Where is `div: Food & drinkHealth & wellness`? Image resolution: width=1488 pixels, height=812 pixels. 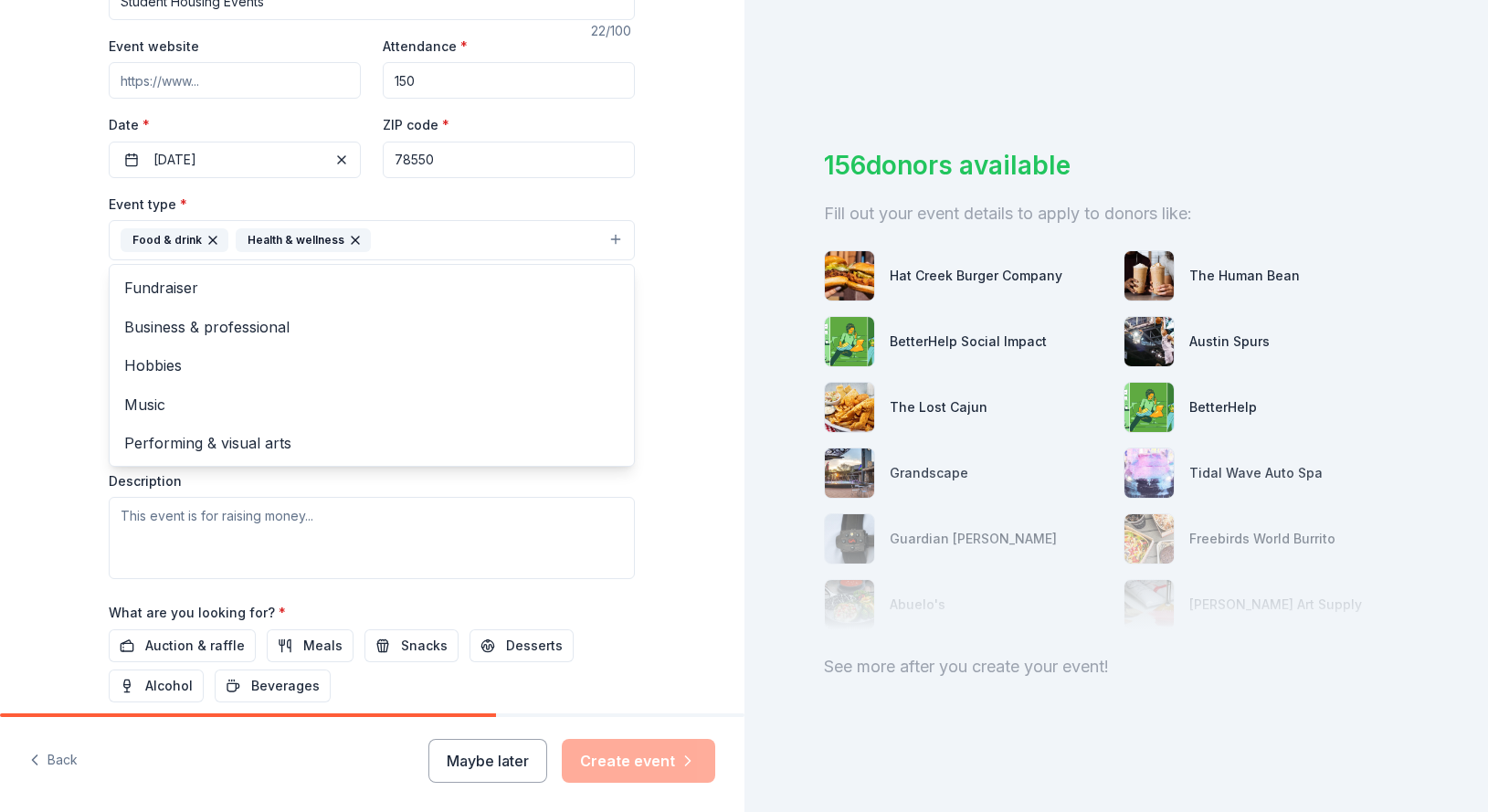
div: Food & drinkHealth & wellness is located at coordinates (372, 365).